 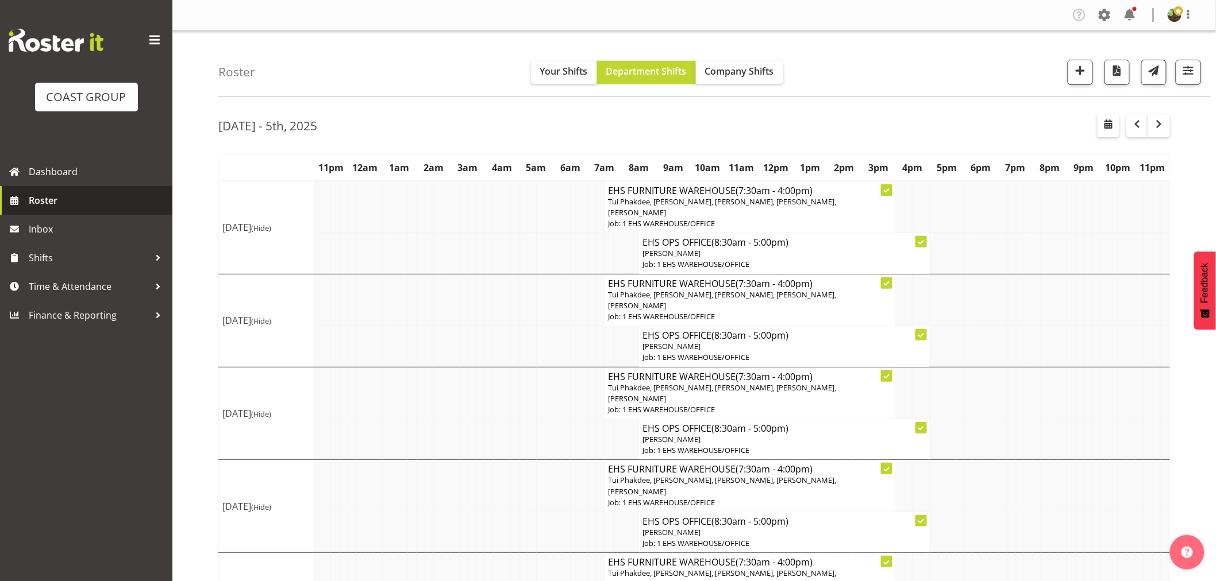 I want to click on span: Roster, so click(x=98, y=201).